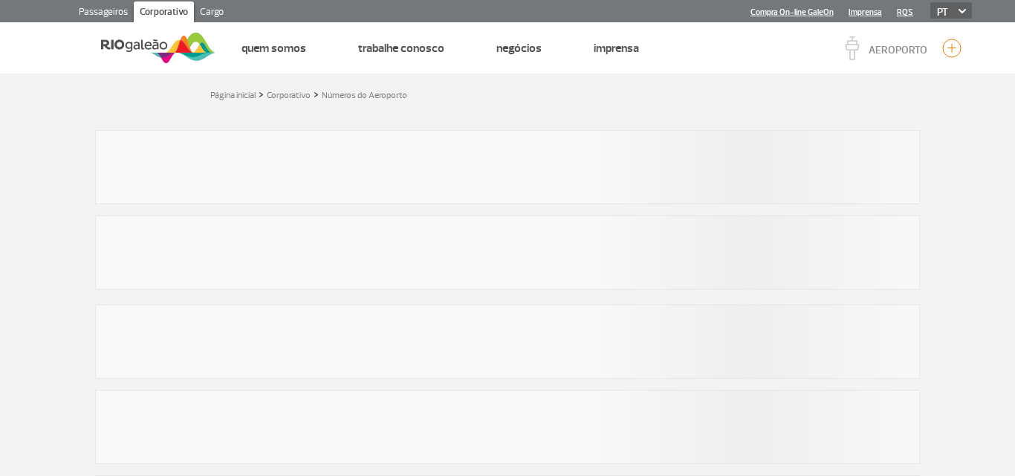 The image size is (1015, 476). Describe the element at coordinates (898, 51) in the screenshot. I see `p: AEROPORTO` at that location.